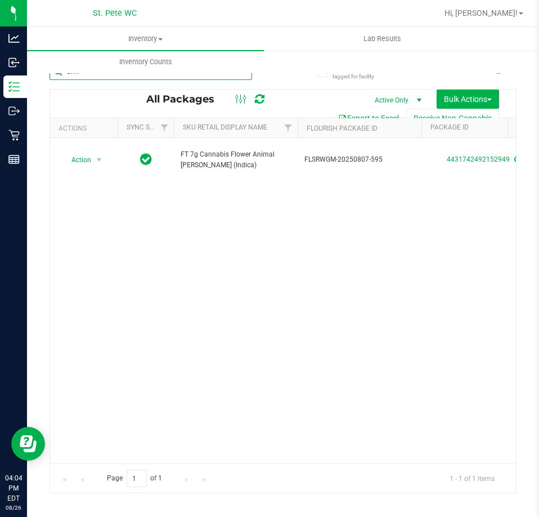 The width and height of the screenshot is (539, 517). What do you see at coordinates (453, 118) in the screenshot?
I see `button: Receive Non-Cannabis` at bounding box center [453, 118].